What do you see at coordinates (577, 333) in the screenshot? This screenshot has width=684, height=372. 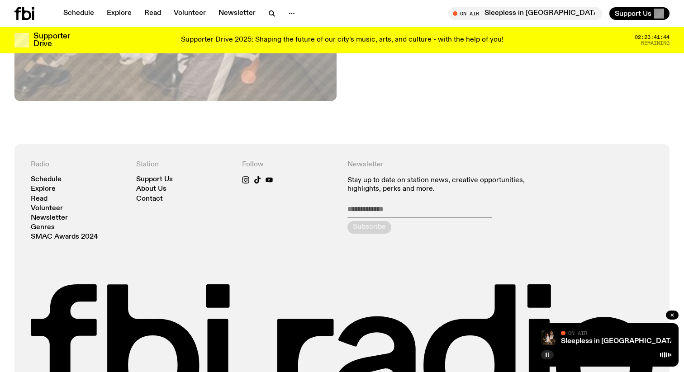 I see `span: On Air` at bounding box center [577, 333].